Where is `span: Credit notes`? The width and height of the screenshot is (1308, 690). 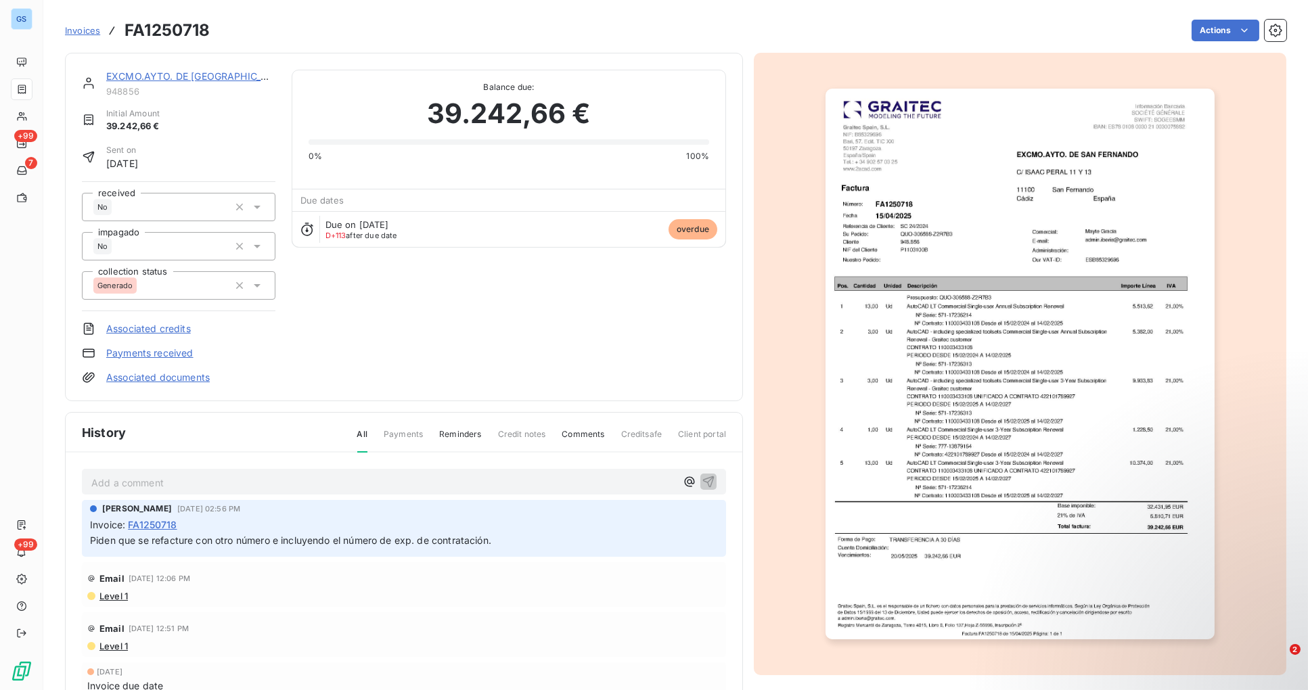 span: Credit notes is located at coordinates (522, 440).